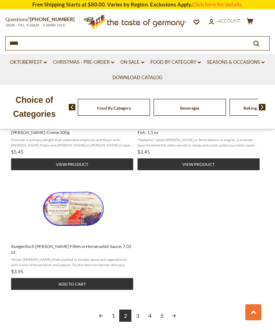 This screenshot has height=330, width=275. Describe the element at coordinates (114, 108) in the screenshot. I see `span: Food By Category` at that location.